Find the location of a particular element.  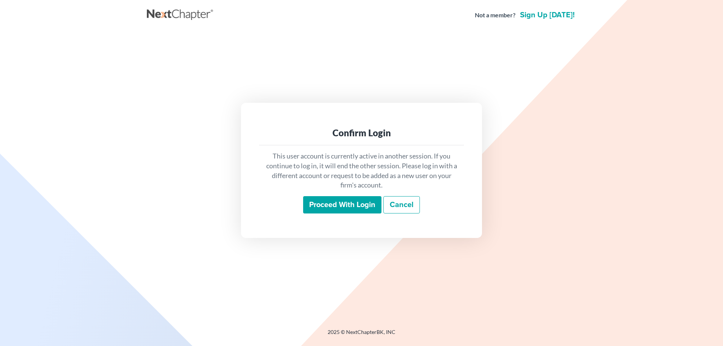

p: This user account is currently active in another session. If you continue to log in, it will end ... is located at coordinates (362, 171).